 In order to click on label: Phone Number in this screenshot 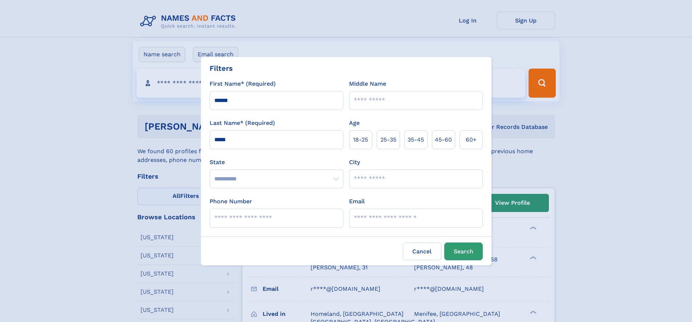, I will do `click(231, 201)`.